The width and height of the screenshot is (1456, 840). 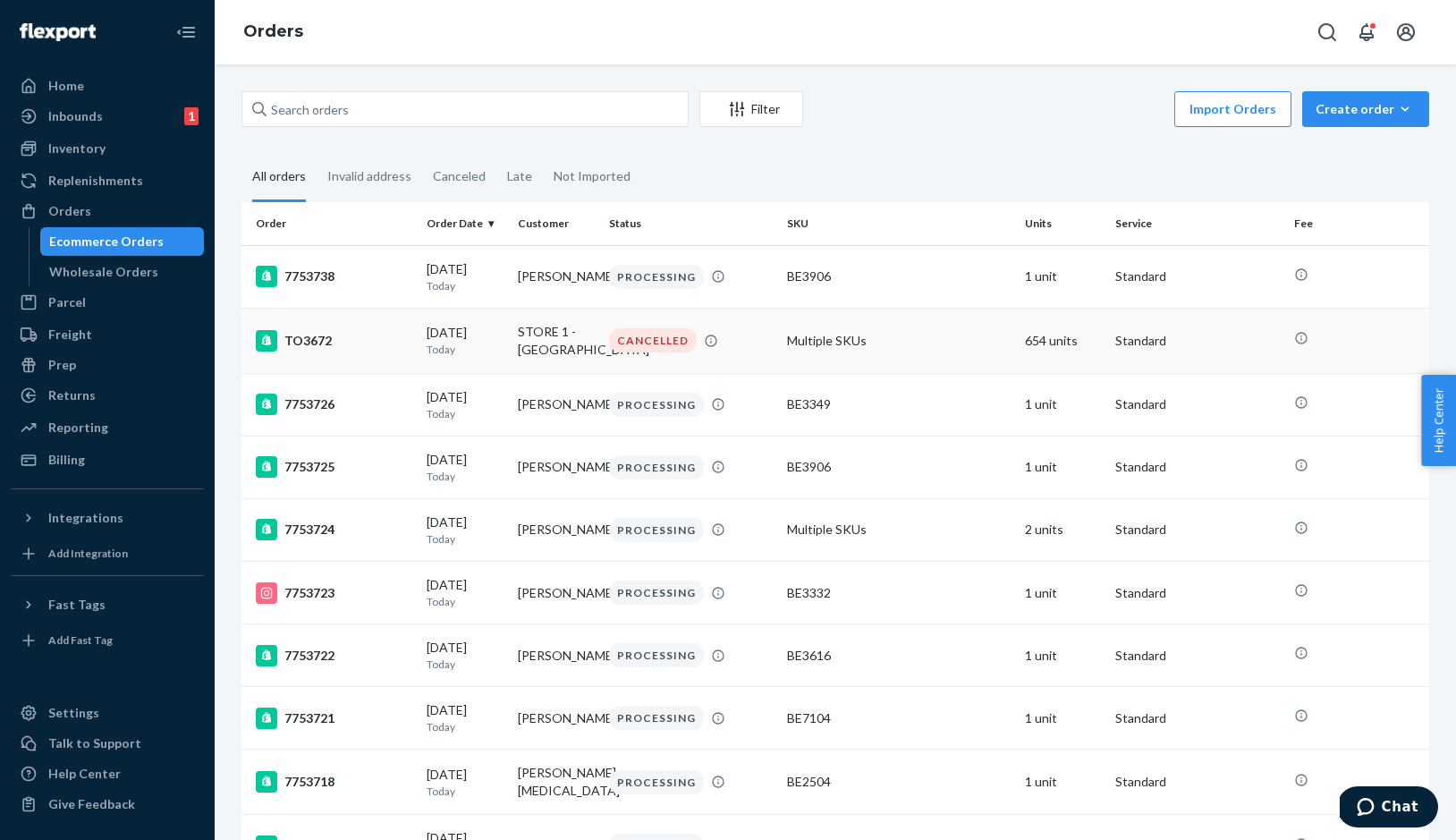 What do you see at coordinates (107, 149) in the screenshot?
I see `a: Inventory` at bounding box center [107, 149].